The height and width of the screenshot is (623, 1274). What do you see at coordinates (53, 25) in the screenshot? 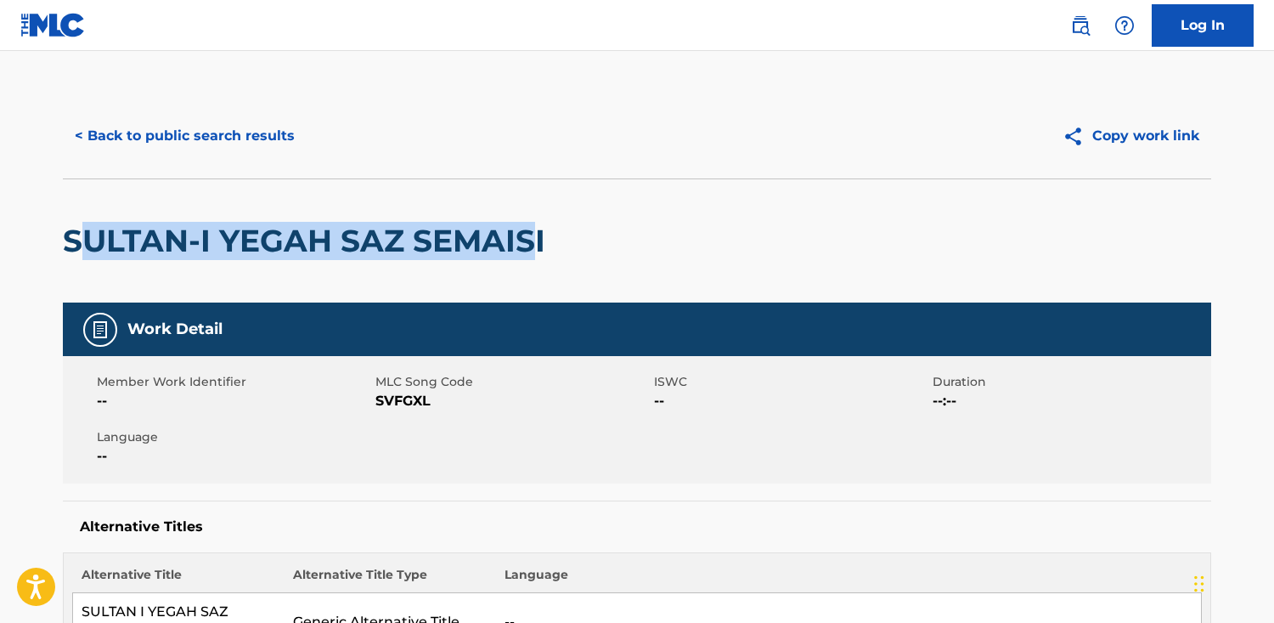
I see `img: MLC Logo` at bounding box center [53, 25].